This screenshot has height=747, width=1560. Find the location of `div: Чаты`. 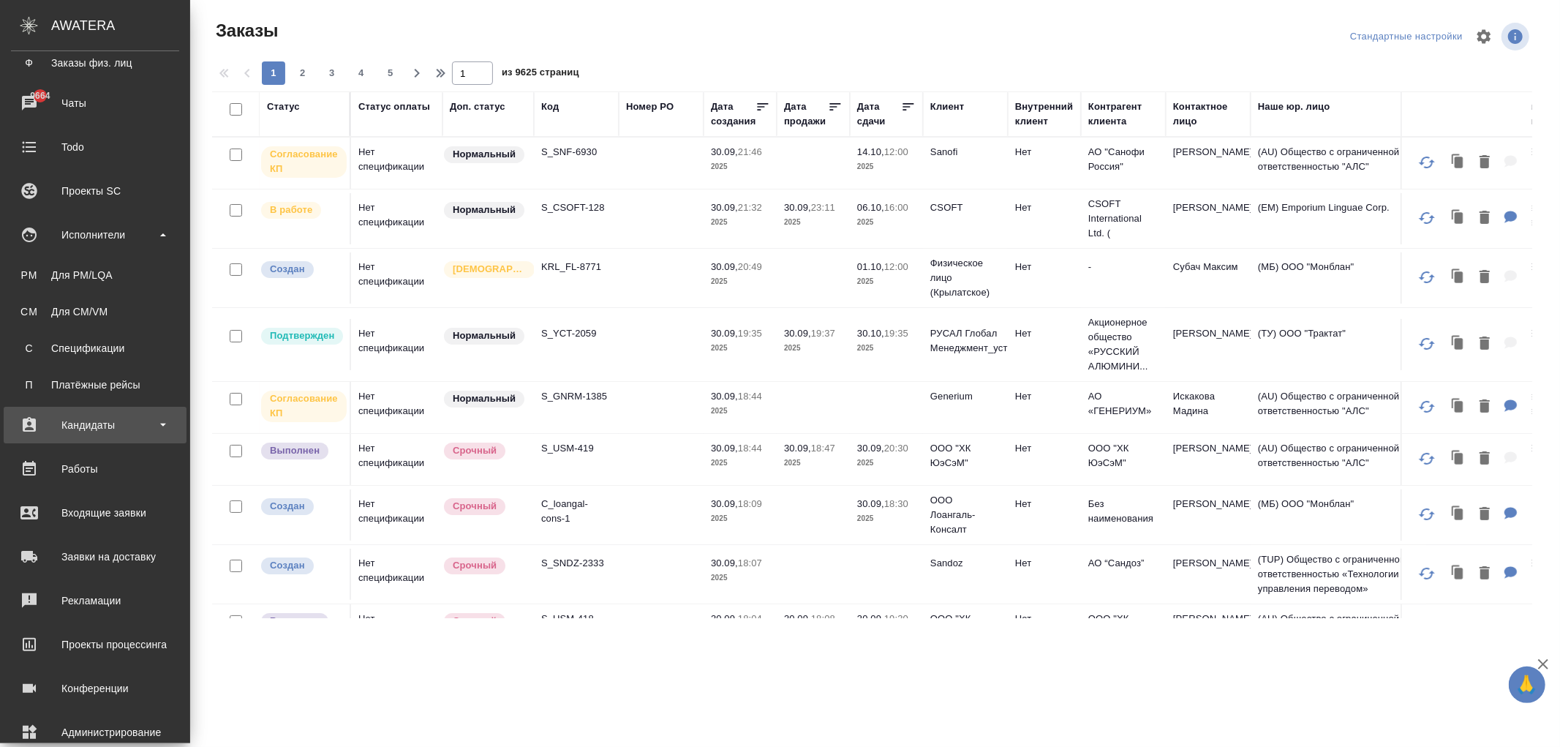

div: Чаты is located at coordinates (95, 103).